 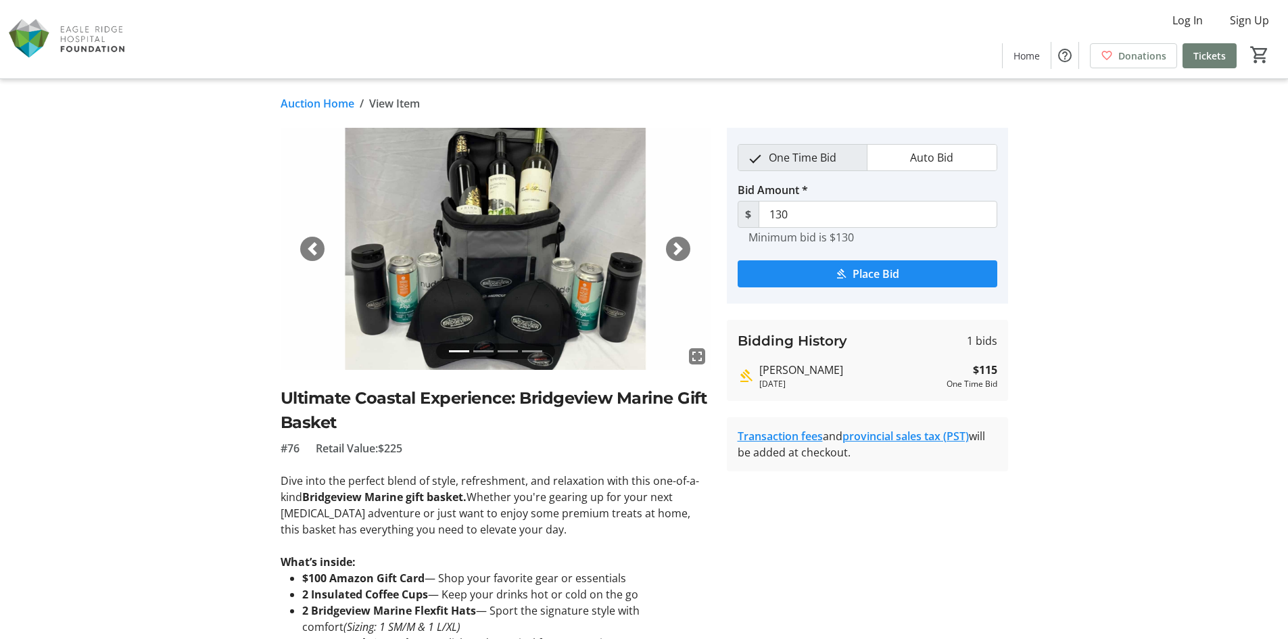 I want to click on strong: 2 Bridgeview Marine Flexfit Hats, so click(x=389, y=610).